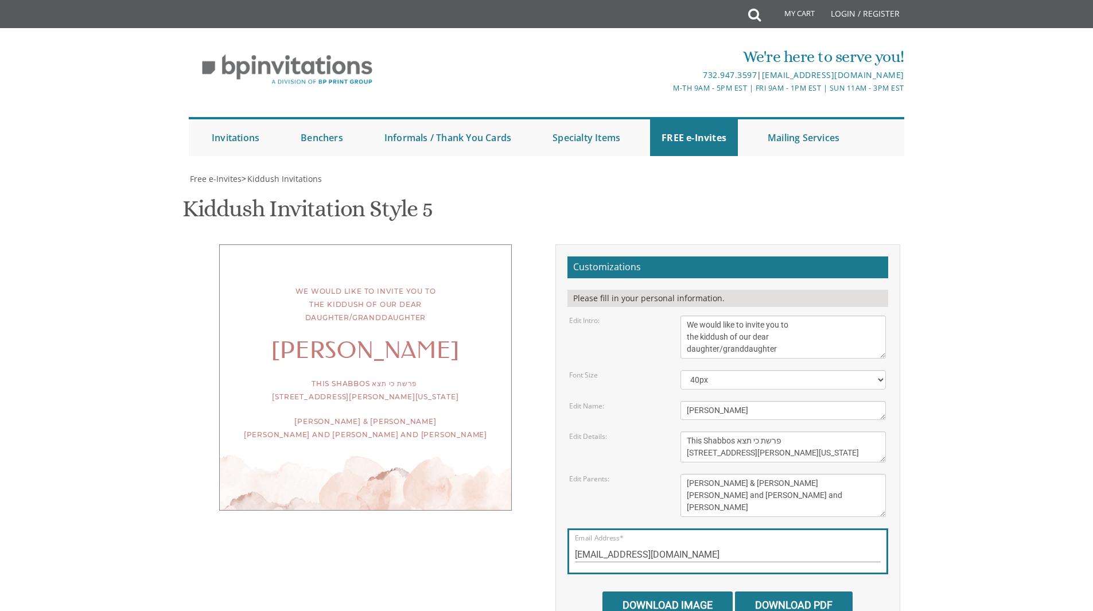  What do you see at coordinates (728, 267) in the screenshot?
I see `h2: Customizations` at bounding box center [728, 267].